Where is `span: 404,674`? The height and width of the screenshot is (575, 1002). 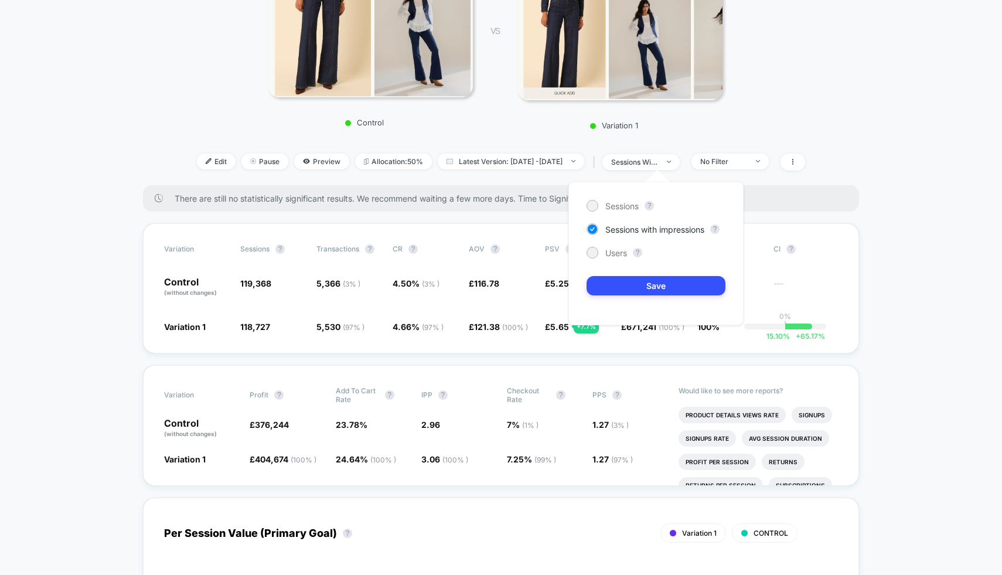
span: 404,674 is located at coordinates (285, 459).